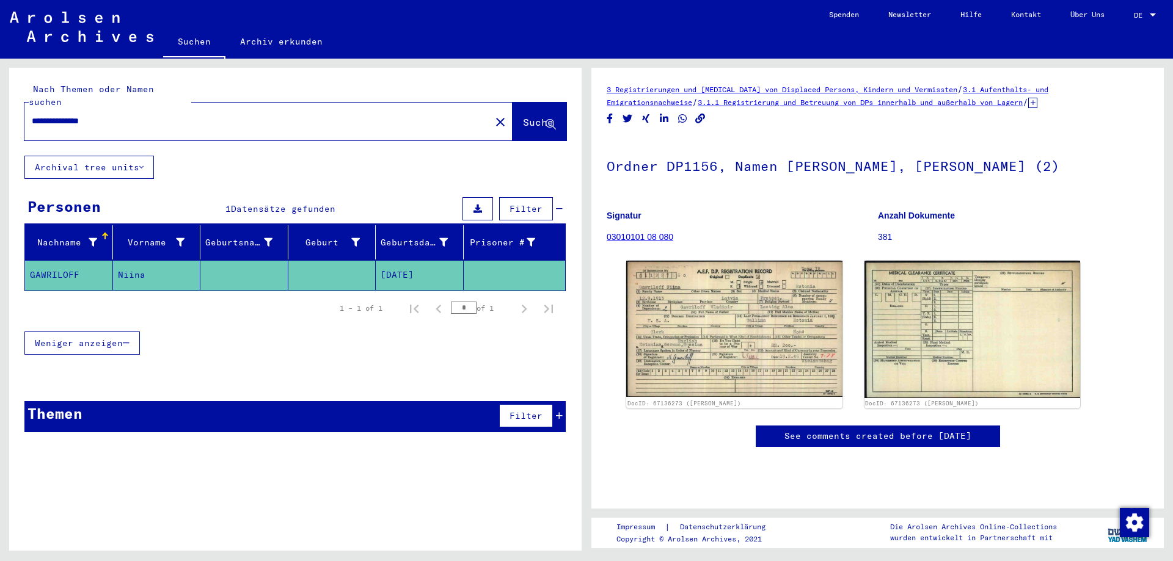 Image resolution: width=1173 pixels, height=561 pixels. What do you see at coordinates (194, 43) in the screenshot?
I see `a: Suchen` at bounding box center [194, 43].